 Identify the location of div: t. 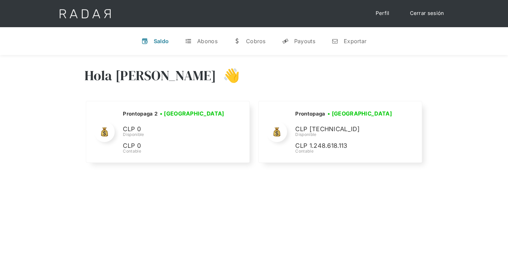
(188, 41).